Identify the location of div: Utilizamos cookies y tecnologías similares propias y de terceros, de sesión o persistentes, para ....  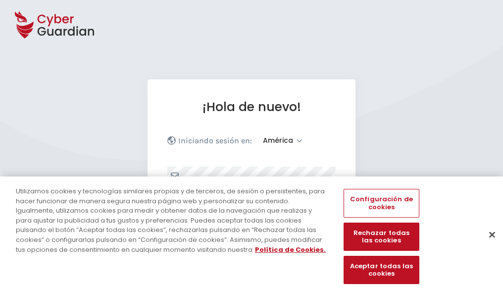
(172, 220).